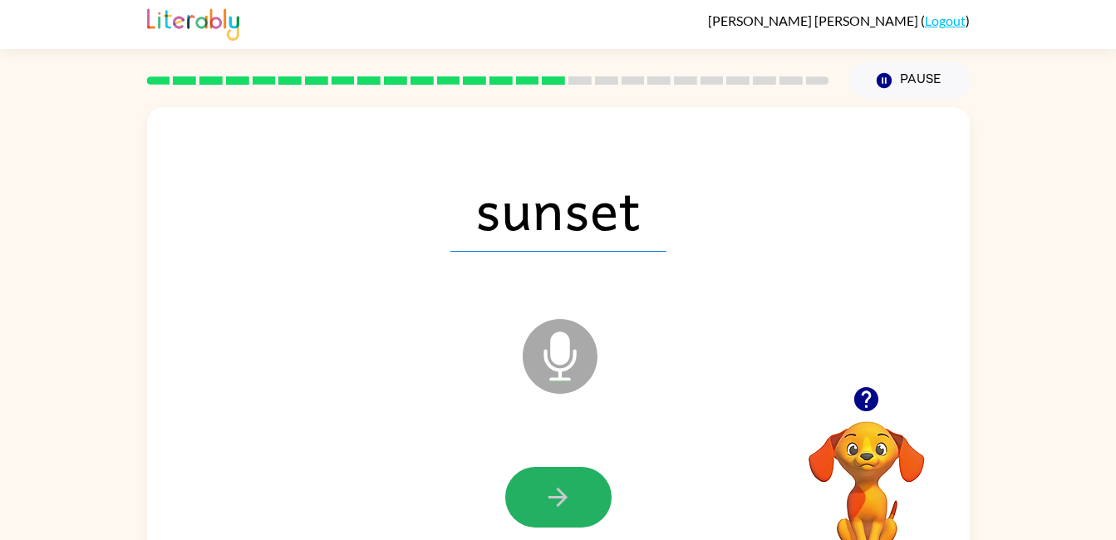 The image size is (1116, 540). What do you see at coordinates (558, 209) in the screenshot?
I see `span: sunset` at bounding box center [558, 209].